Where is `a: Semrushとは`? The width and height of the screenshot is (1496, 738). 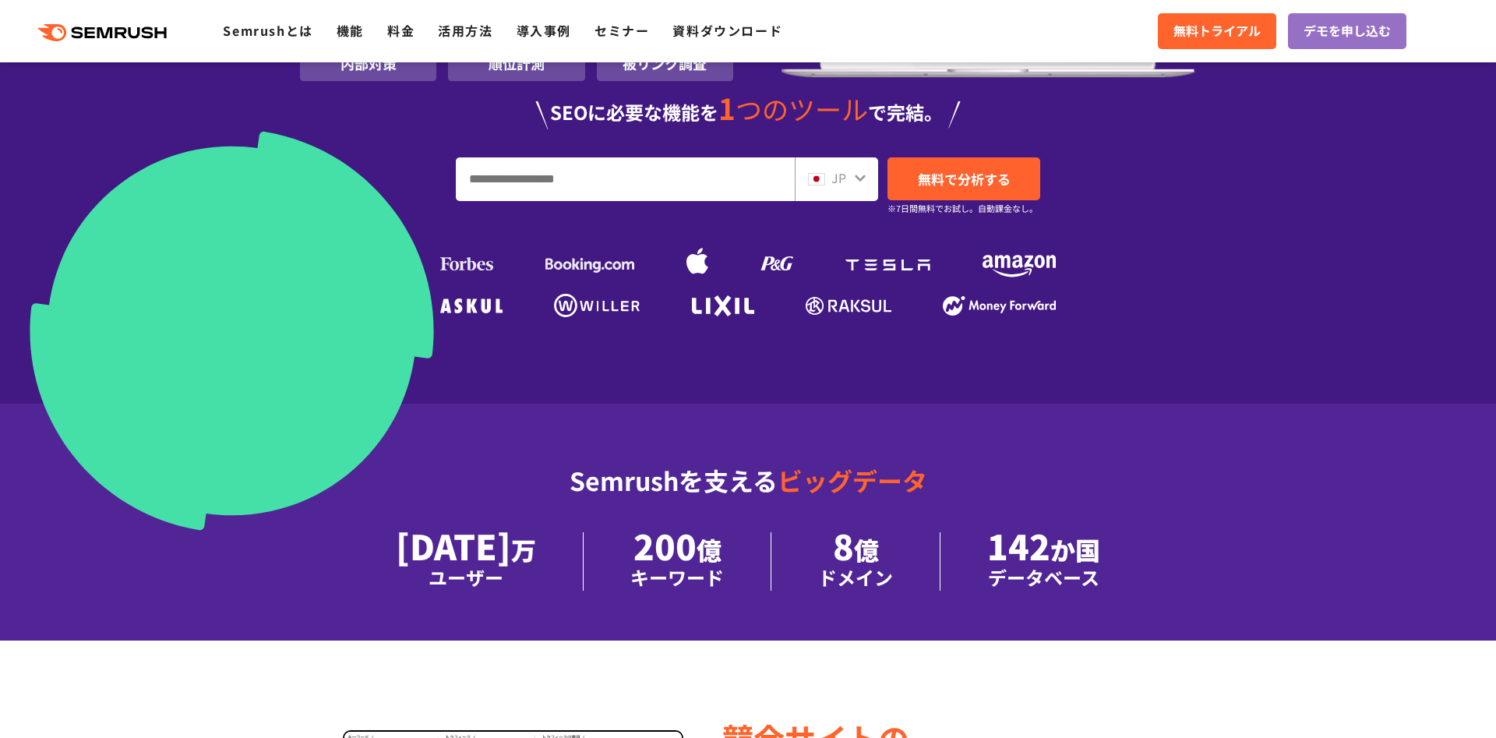 a: Semrushとは is located at coordinates (267, 30).